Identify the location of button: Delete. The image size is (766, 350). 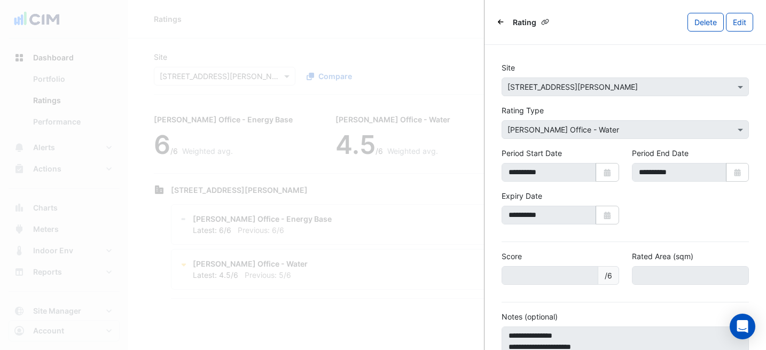
(706, 22).